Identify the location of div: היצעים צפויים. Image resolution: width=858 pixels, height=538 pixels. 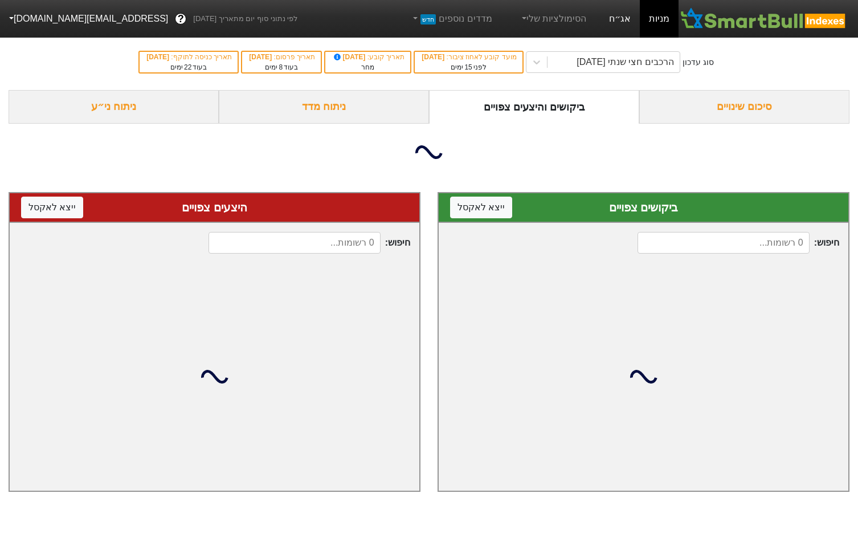
(214, 207).